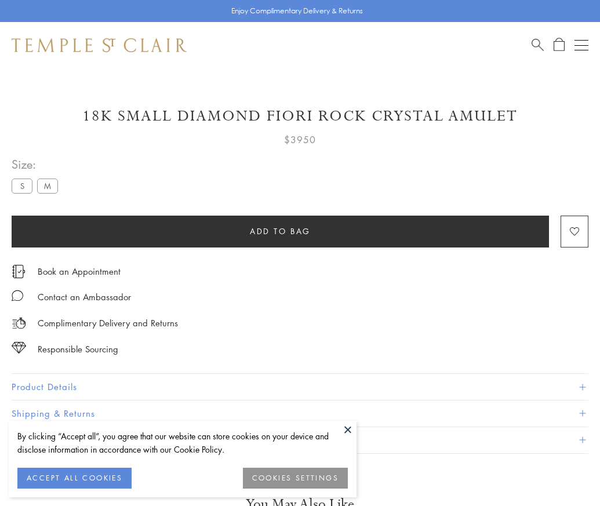  What do you see at coordinates (295, 478) in the screenshot?
I see `button: COOKIES SETTINGS` at bounding box center [295, 478].